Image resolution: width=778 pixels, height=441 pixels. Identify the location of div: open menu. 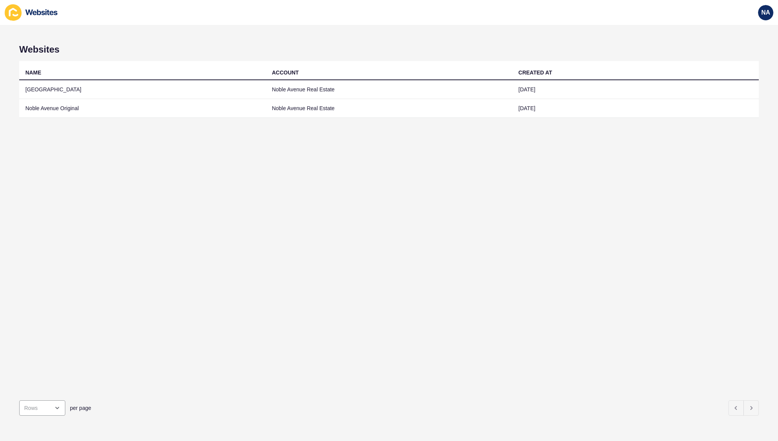
(42, 408).